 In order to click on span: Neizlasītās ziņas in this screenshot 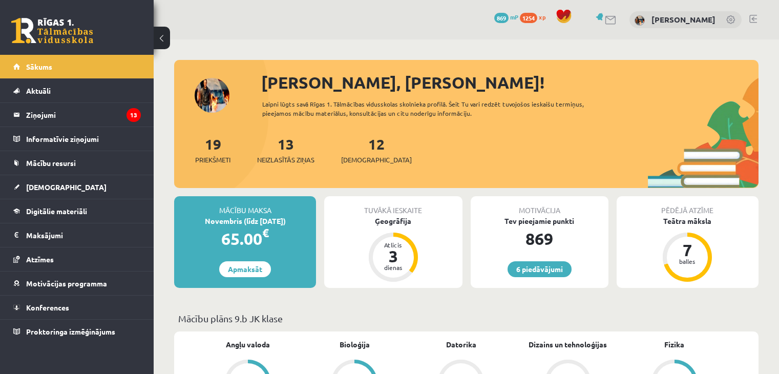, I will do `click(286, 160)`.